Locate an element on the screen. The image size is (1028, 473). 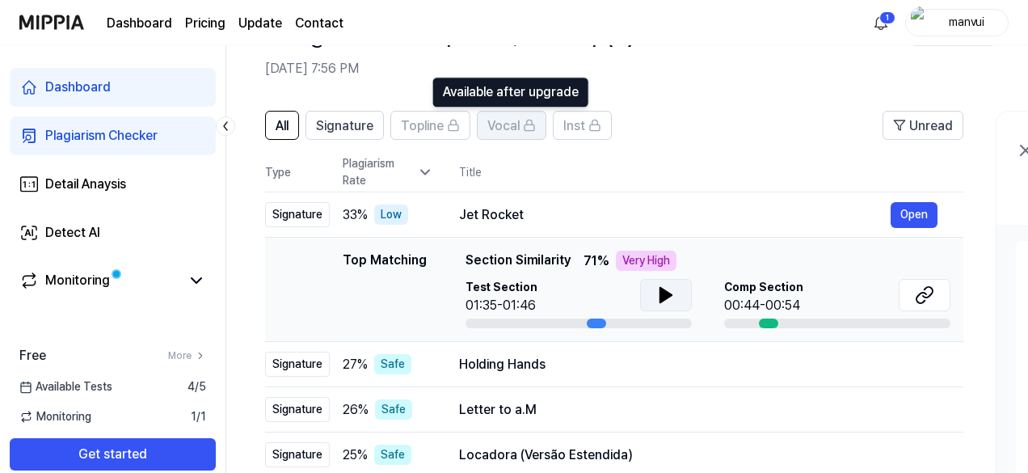
span: Comp Section is located at coordinates (764, 287).